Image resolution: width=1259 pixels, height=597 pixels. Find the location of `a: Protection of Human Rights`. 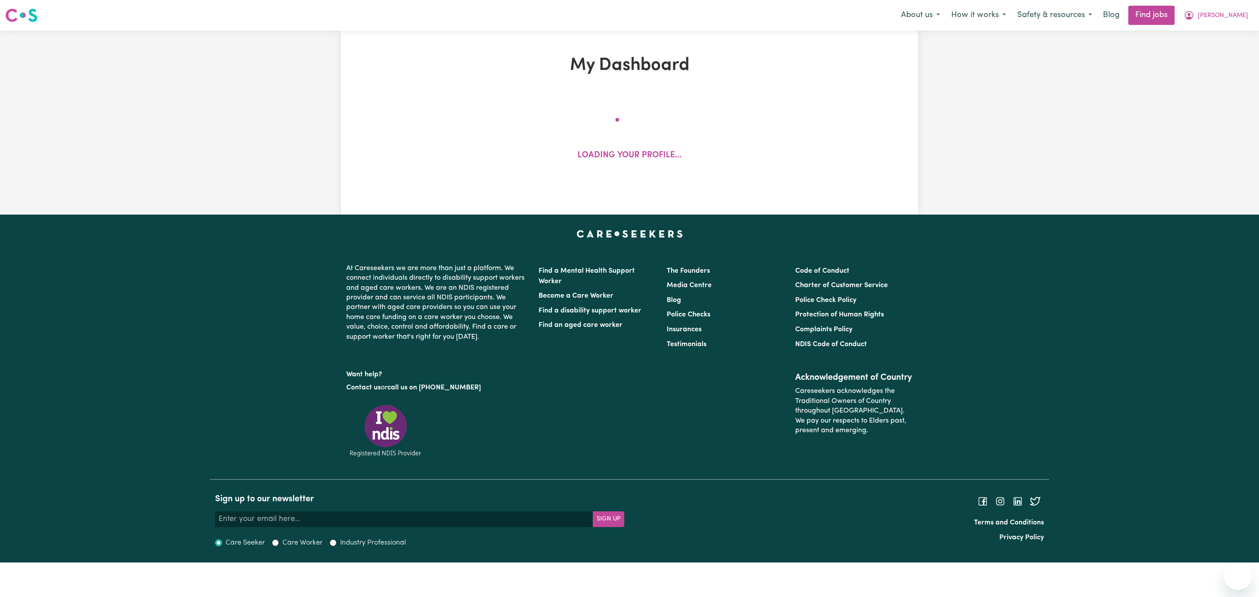

a: Protection of Human Rights is located at coordinates (839, 315).